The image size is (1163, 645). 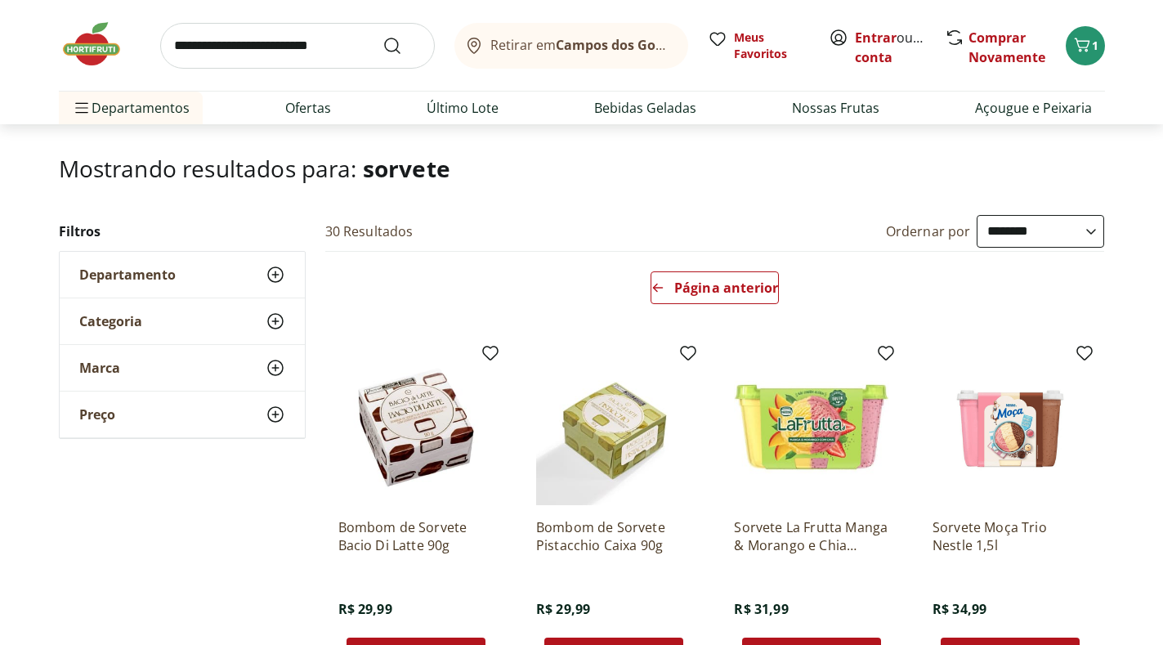 I want to click on button: Categoria, so click(x=182, y=321).